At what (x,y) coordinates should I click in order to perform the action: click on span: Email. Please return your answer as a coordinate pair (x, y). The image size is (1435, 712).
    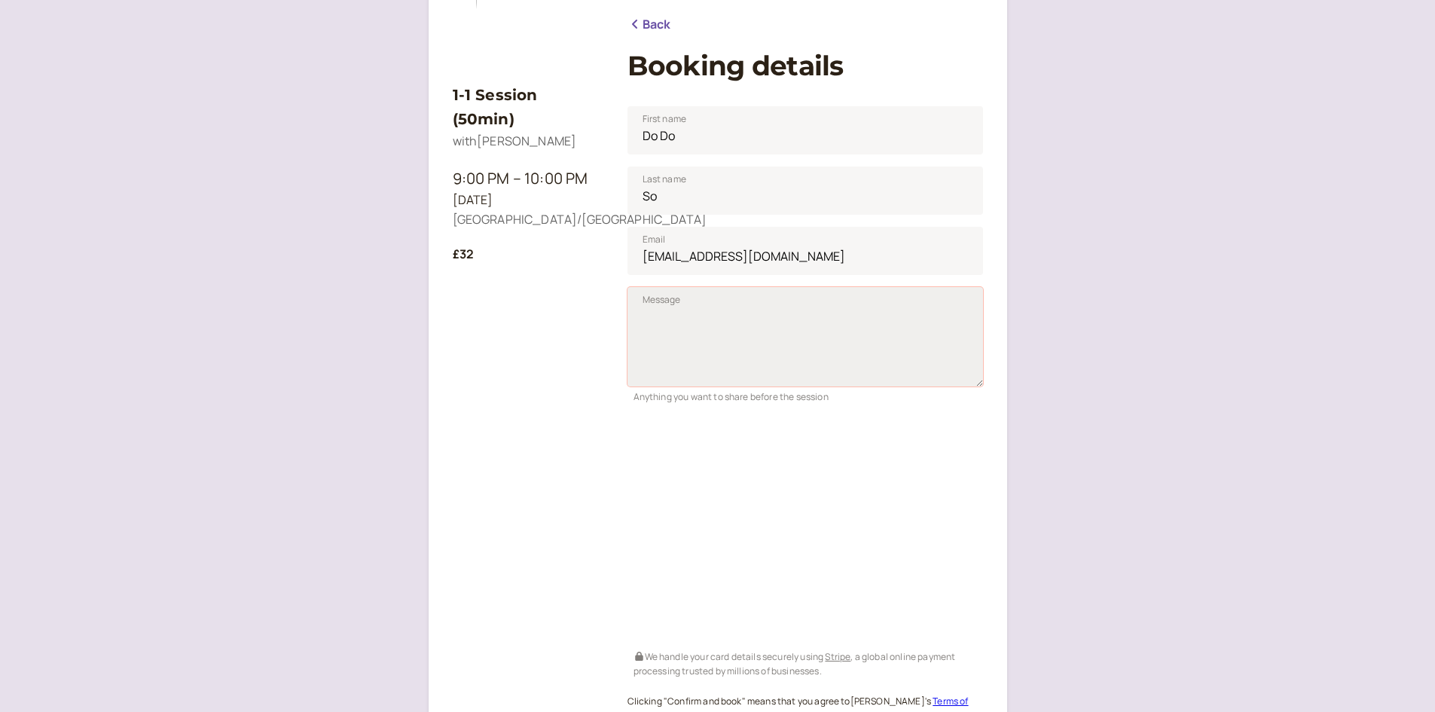
    Looking at the image, I should click on (654, 240).